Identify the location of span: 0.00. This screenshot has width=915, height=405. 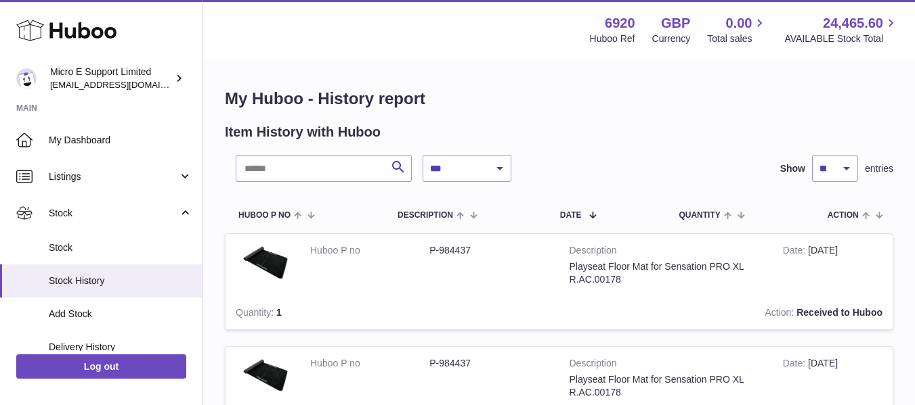
(739, 23).